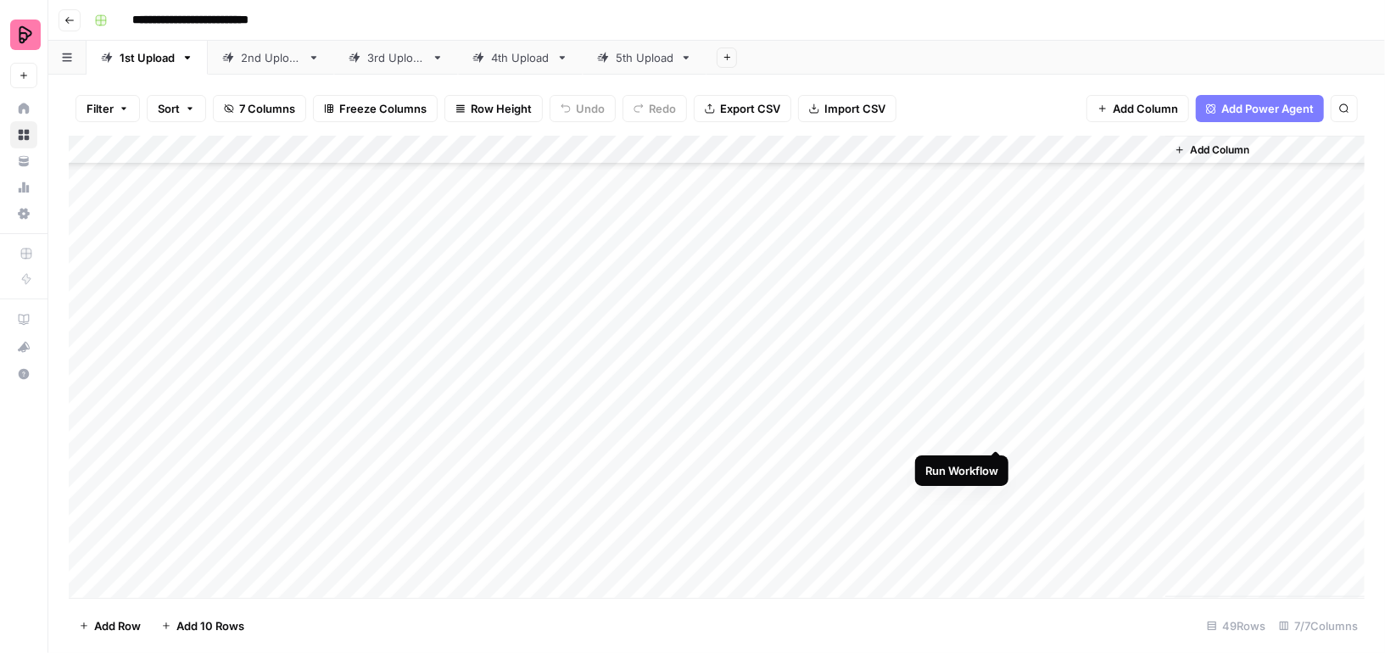  What do you see at coordinates (109, 626) in the screenshot?
I see `button: Add Row` at bounding box center [109, 626].